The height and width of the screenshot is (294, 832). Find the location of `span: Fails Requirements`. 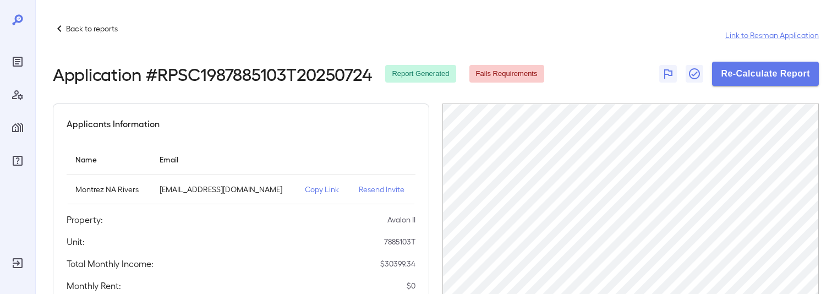

span: Fails Requirements is located at coordinates (507, 74).